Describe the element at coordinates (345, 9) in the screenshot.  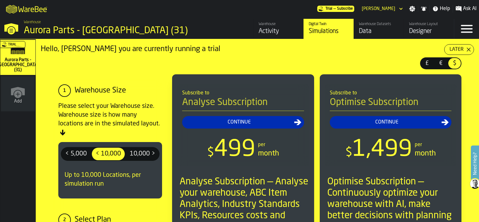
I see `span: Subscribe` at that location.